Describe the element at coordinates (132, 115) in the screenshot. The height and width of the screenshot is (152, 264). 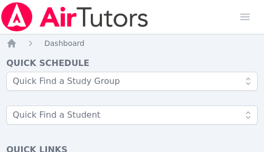
I see `input: Quick Find a Student` at that location.